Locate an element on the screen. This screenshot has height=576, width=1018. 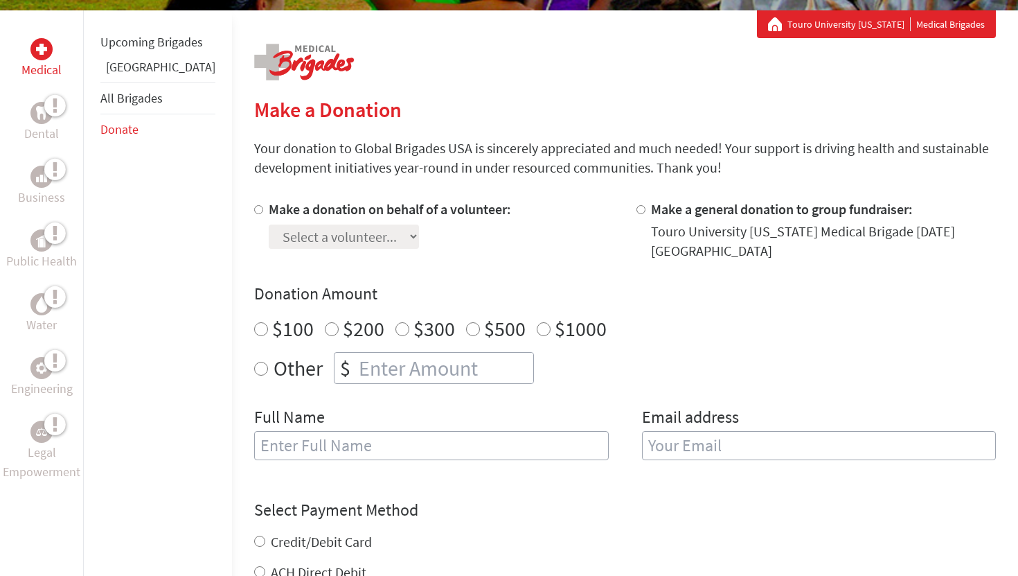
div: Engineering is located at coordinates (42, 368).